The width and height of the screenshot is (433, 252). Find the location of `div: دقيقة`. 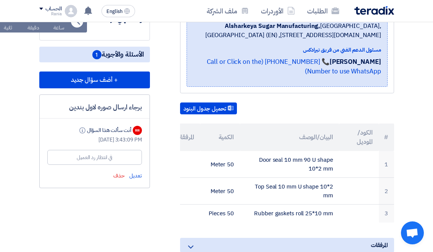

div: دقيقة is located at coordinates (33, 27).